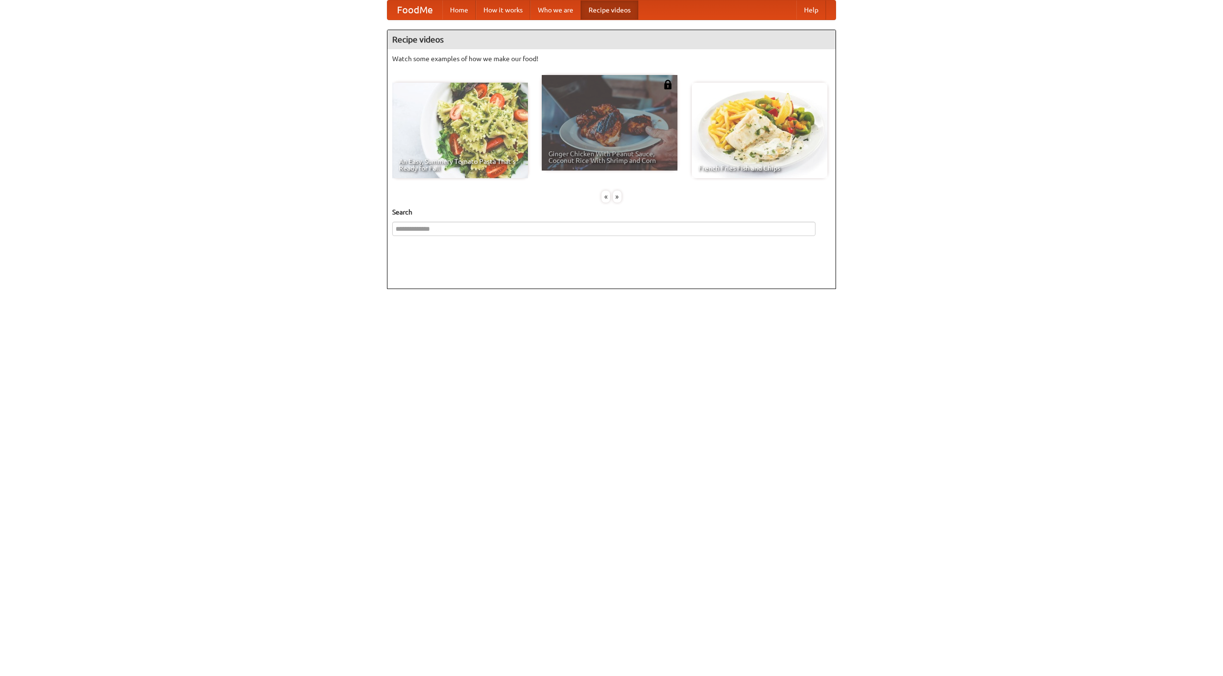  What do you see at coordinates (415, 10) in the screenshot?
I see `a: FoodMe` at bounding box center [415, 10].